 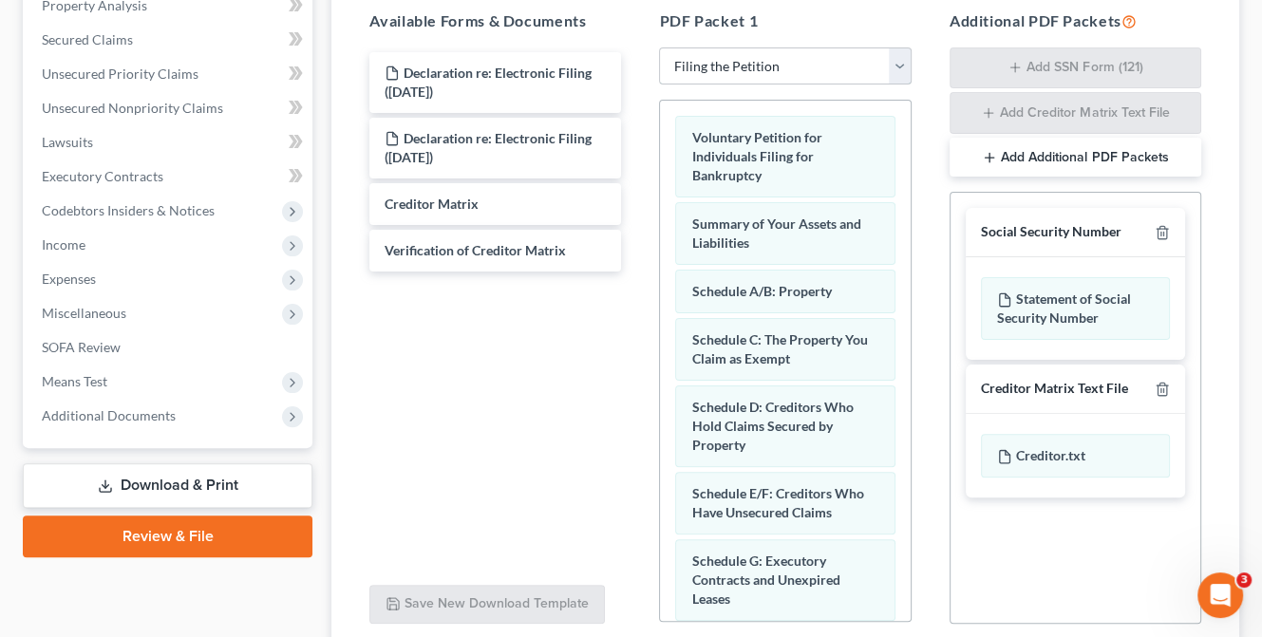 I want to click on span: Lawsuits, so click(x=67, y=141).